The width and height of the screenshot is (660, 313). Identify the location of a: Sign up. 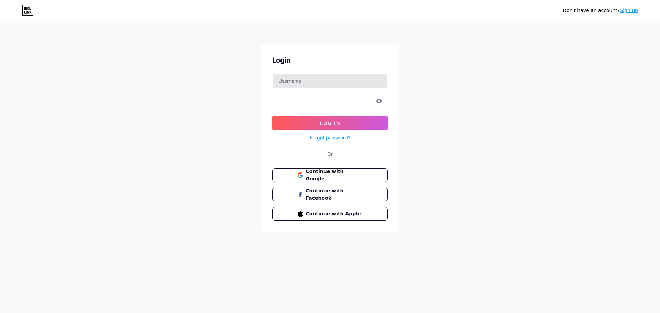
(629, 10).